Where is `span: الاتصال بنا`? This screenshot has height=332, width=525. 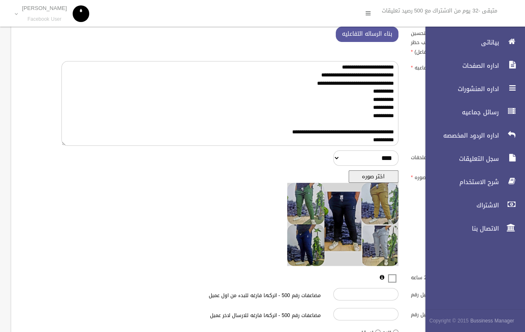
span: الاتصال بنا is located at coordinates (460, 228).